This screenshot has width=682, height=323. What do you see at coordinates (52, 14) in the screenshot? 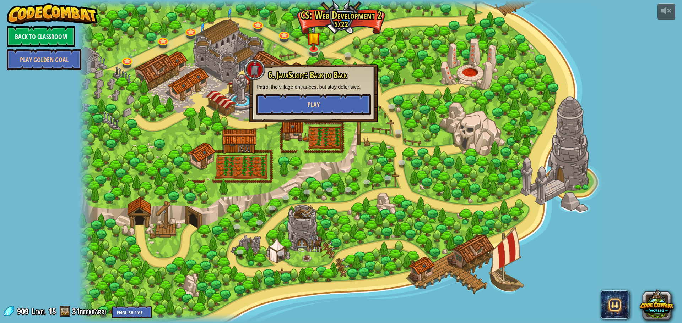
I see `img: CodeCombat - Learn how to code by playing a game` at bounding box center [52, 14].